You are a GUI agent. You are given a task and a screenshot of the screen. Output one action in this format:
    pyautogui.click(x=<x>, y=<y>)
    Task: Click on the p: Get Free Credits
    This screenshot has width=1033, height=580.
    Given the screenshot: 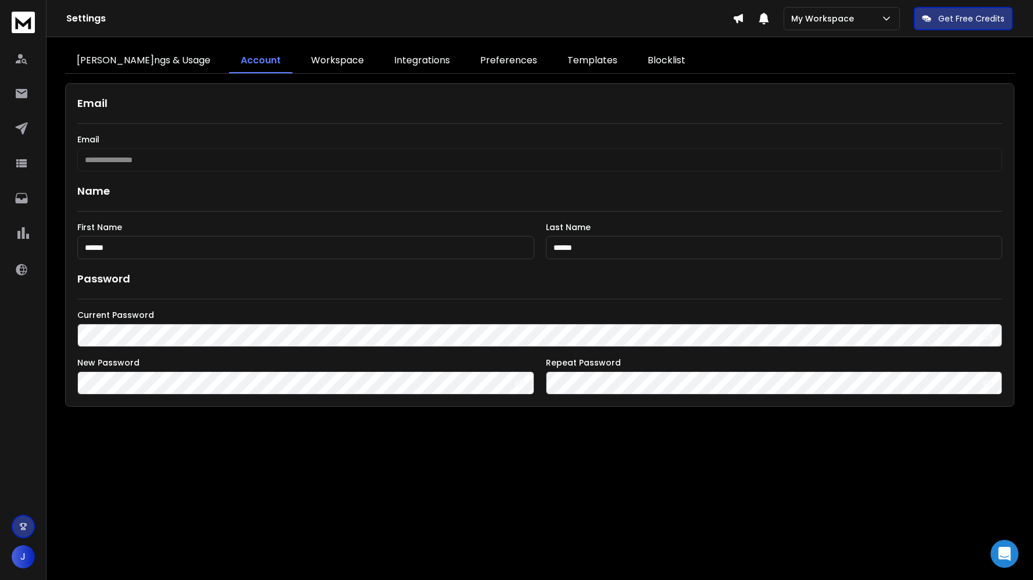 What is the action you would take?
    pyautogui.click(x=971, y=19)
    